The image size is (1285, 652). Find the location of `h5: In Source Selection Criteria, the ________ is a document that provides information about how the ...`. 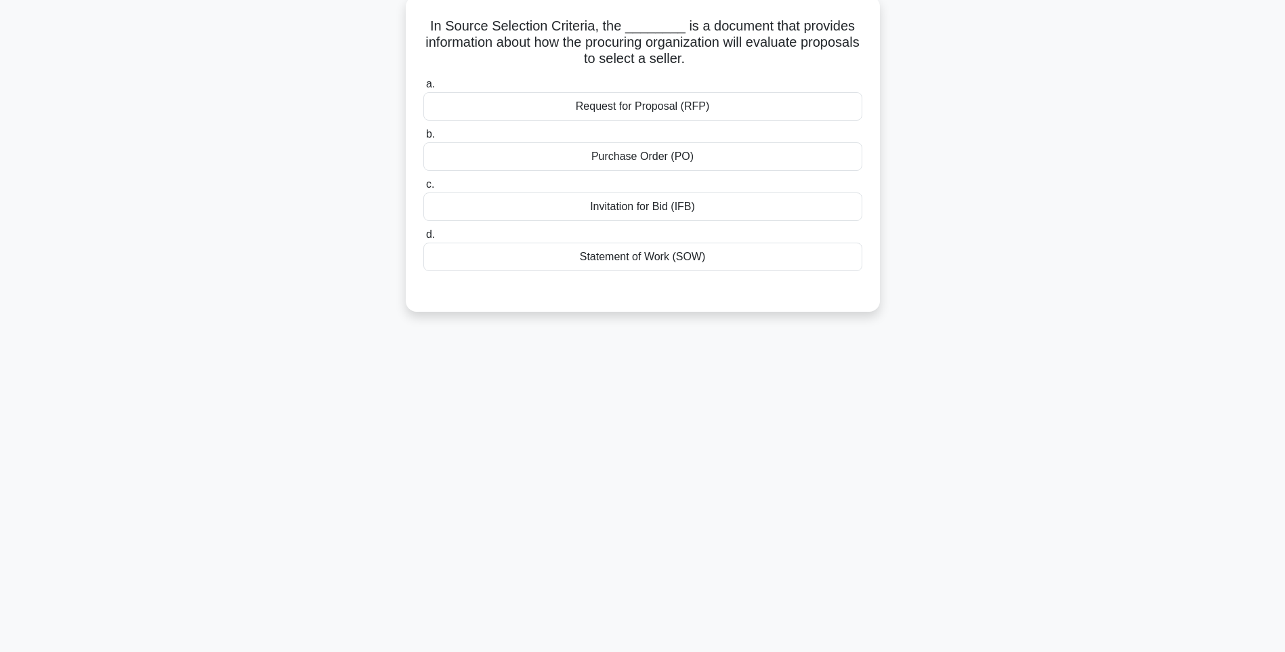

h5: In Source Selection Criteria, the ________ is a document that provides information about how the ... is located at coordinates (643, 43).